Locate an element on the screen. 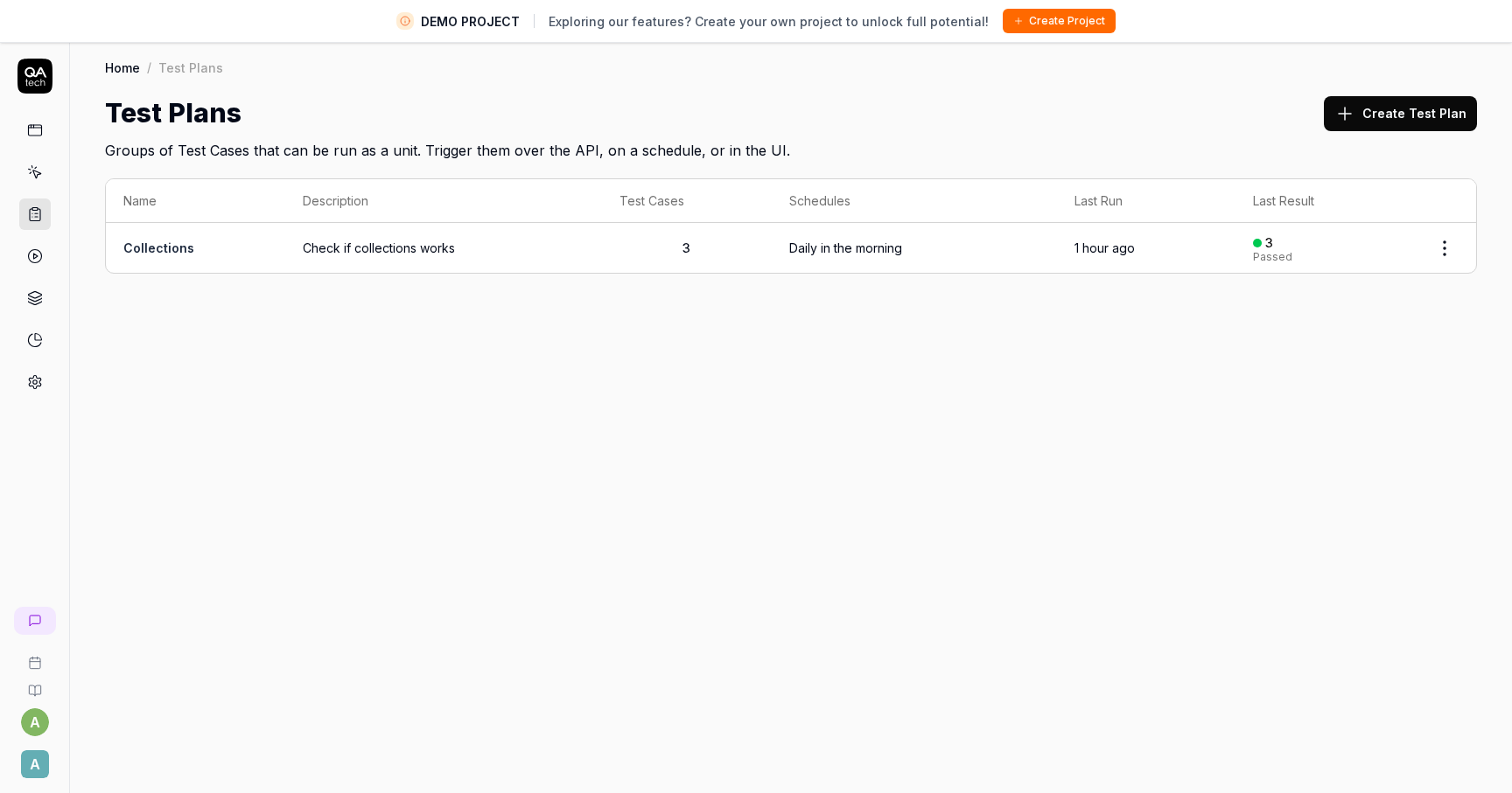 The width and height of the screenshot is (1512, 793). a: Documentation is located at coordinates (34, 684).